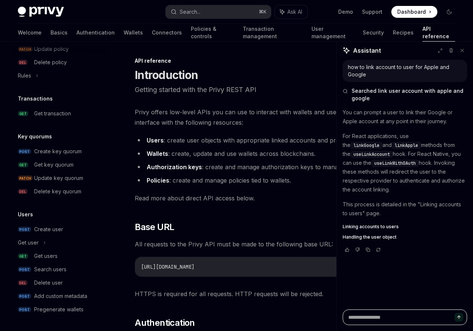 This screenshot has height=331, width=473. Describe the element at coordinates (190, 12) in the screenshot. I see `div: Search...` at that location.